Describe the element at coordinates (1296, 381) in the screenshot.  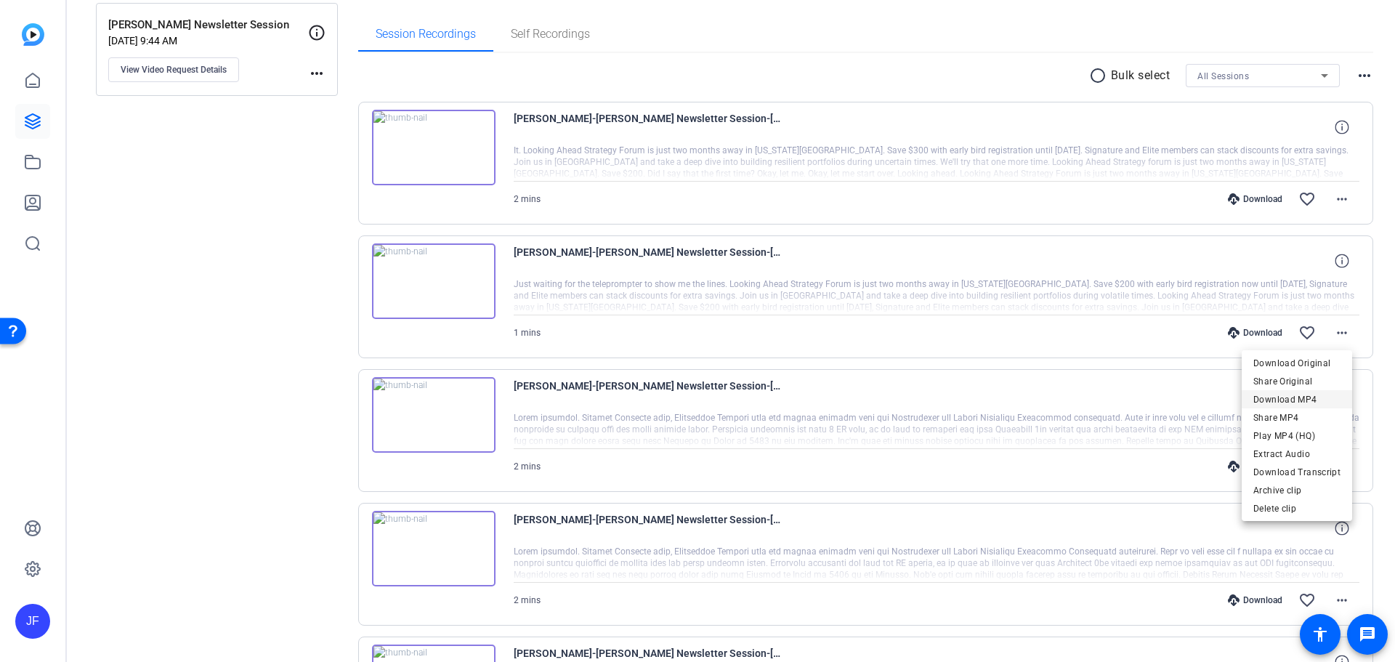
I see `span: Share Original` at that location.